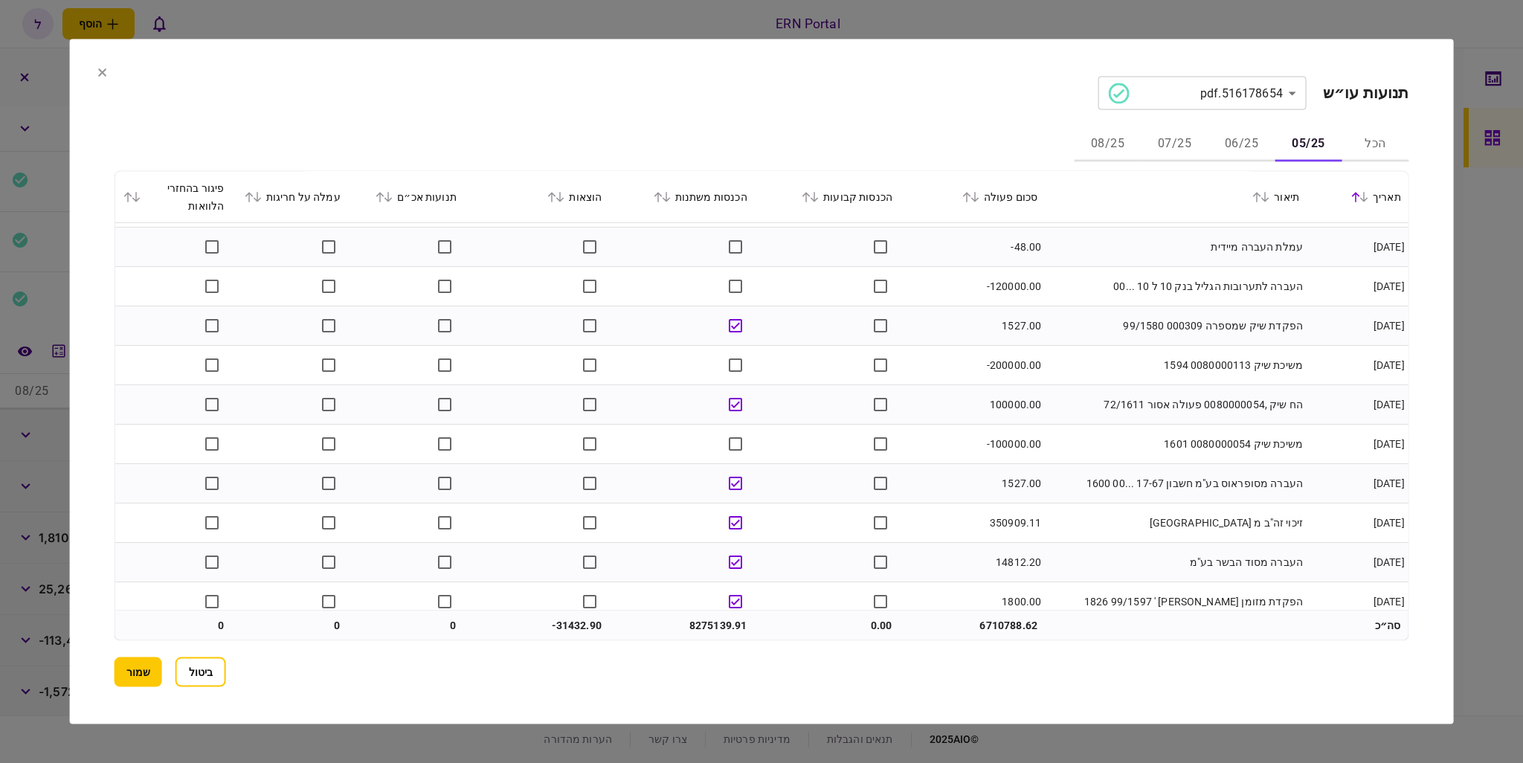 This screenshot has height=763, width=1523. I want to click on td: 1800.00, so click(972, 602).